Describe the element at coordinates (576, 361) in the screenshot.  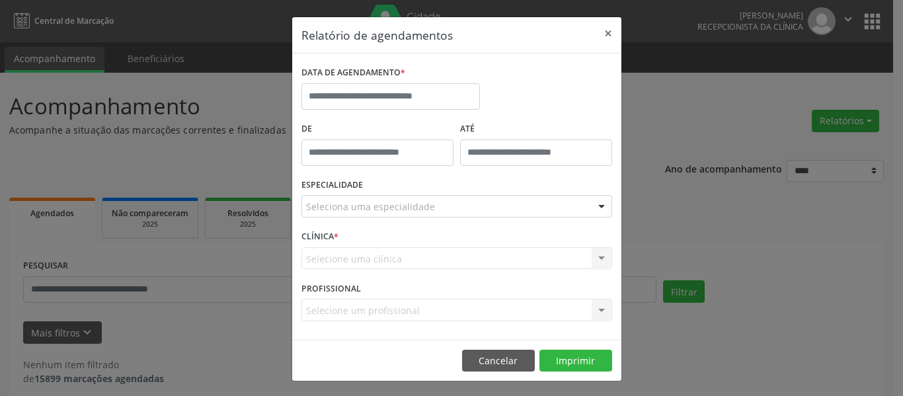
I see `button: Imprimir` at that location.